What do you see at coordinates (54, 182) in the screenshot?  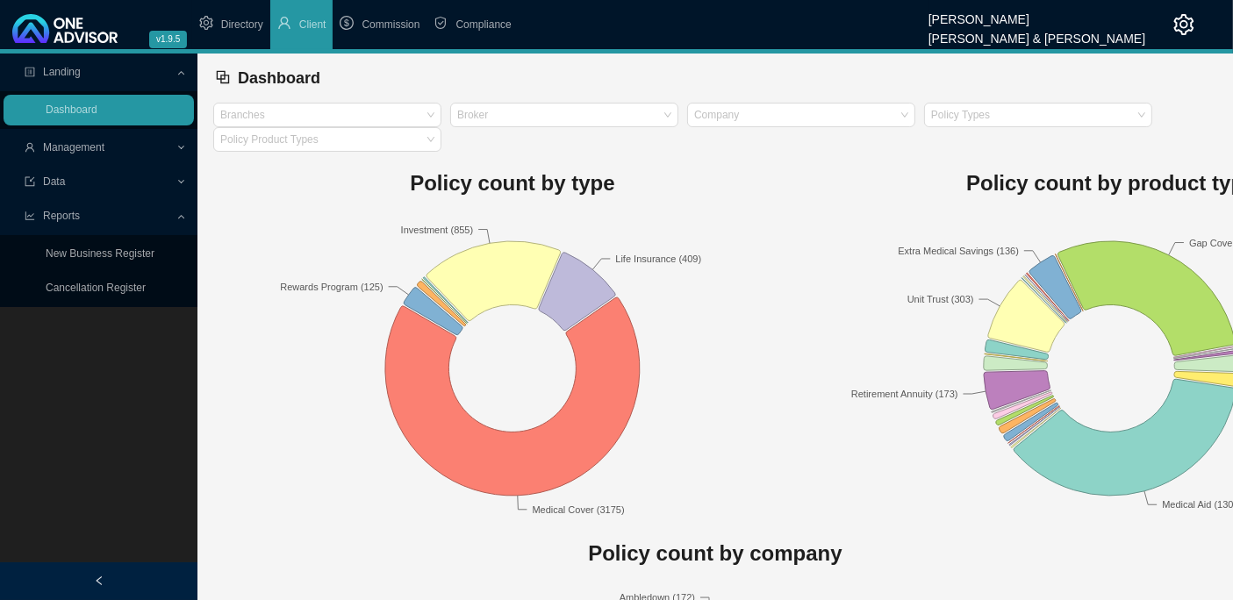 I see `span: Data` at bounding box center [54, 182].